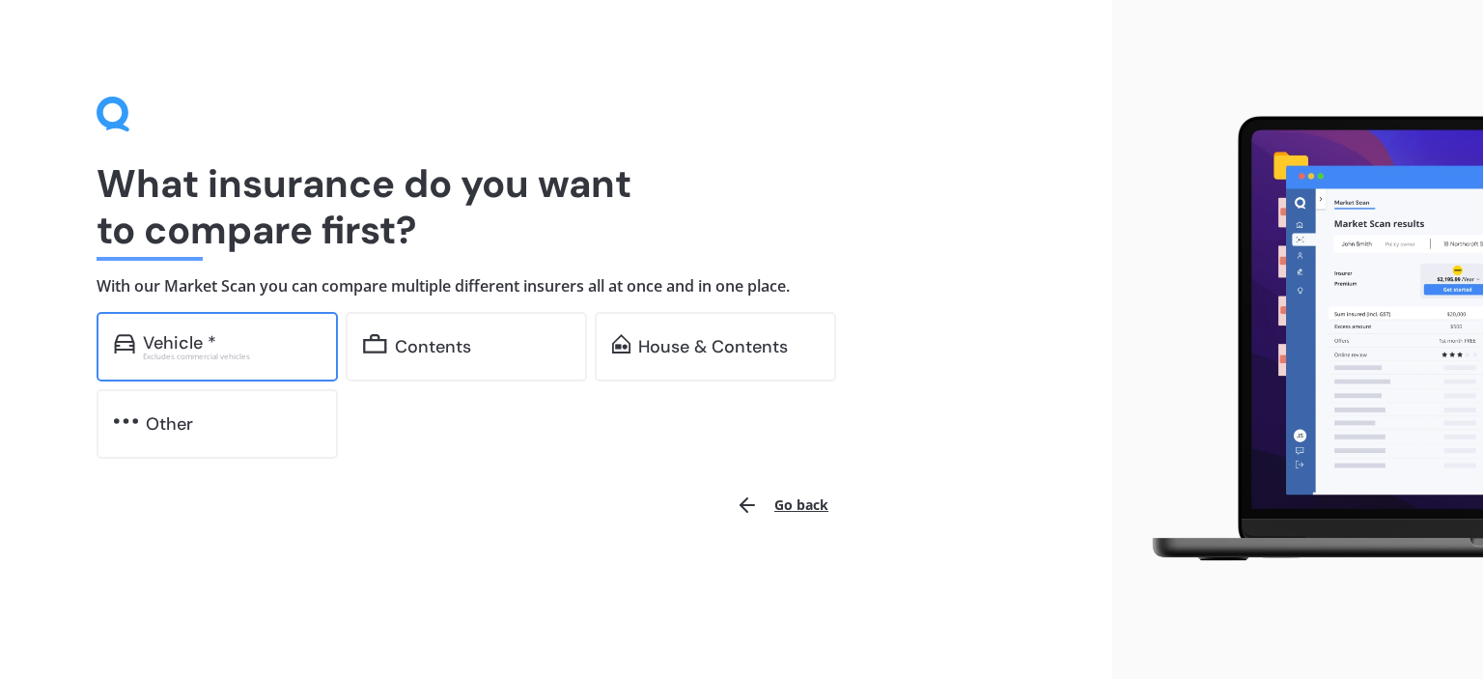  I want to click on h4: With our Market Scan you can compare multiple different insurers all at once and in one place., so click(556, 286).